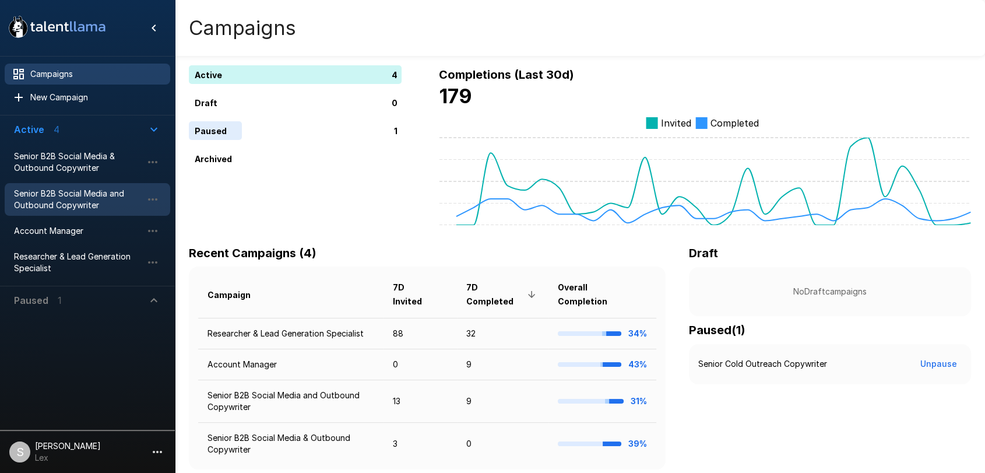 This screenshot has height=473, width=985. What do you see at coordinates (395, 103) in the screenshot?
I see `p: 0` at bounding box center [395, 103].